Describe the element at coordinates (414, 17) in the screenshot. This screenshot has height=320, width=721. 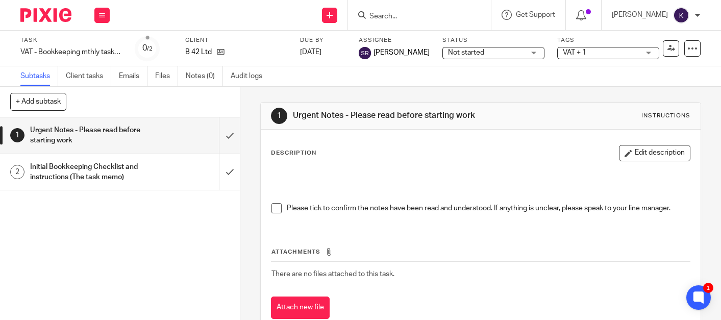
I see `input: Search` at that location.